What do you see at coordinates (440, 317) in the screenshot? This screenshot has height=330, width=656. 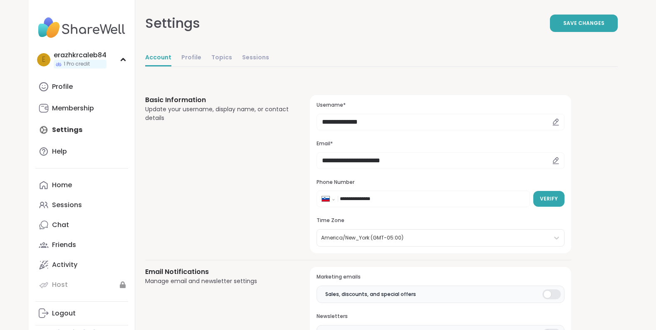 I see `h3: Newsletters` at bounding box center [440, 317].